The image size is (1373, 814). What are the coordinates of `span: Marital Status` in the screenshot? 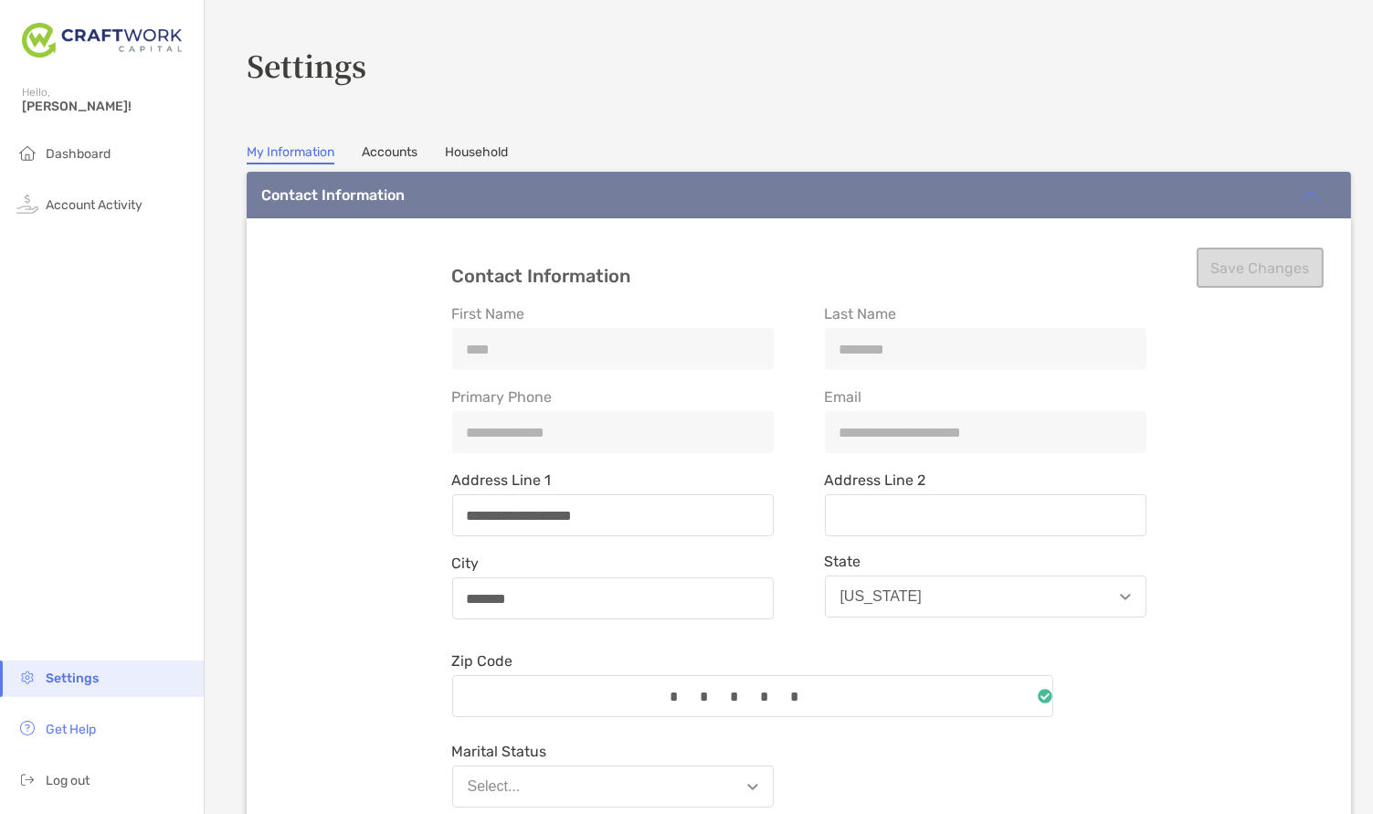 It's located at (613, 751).